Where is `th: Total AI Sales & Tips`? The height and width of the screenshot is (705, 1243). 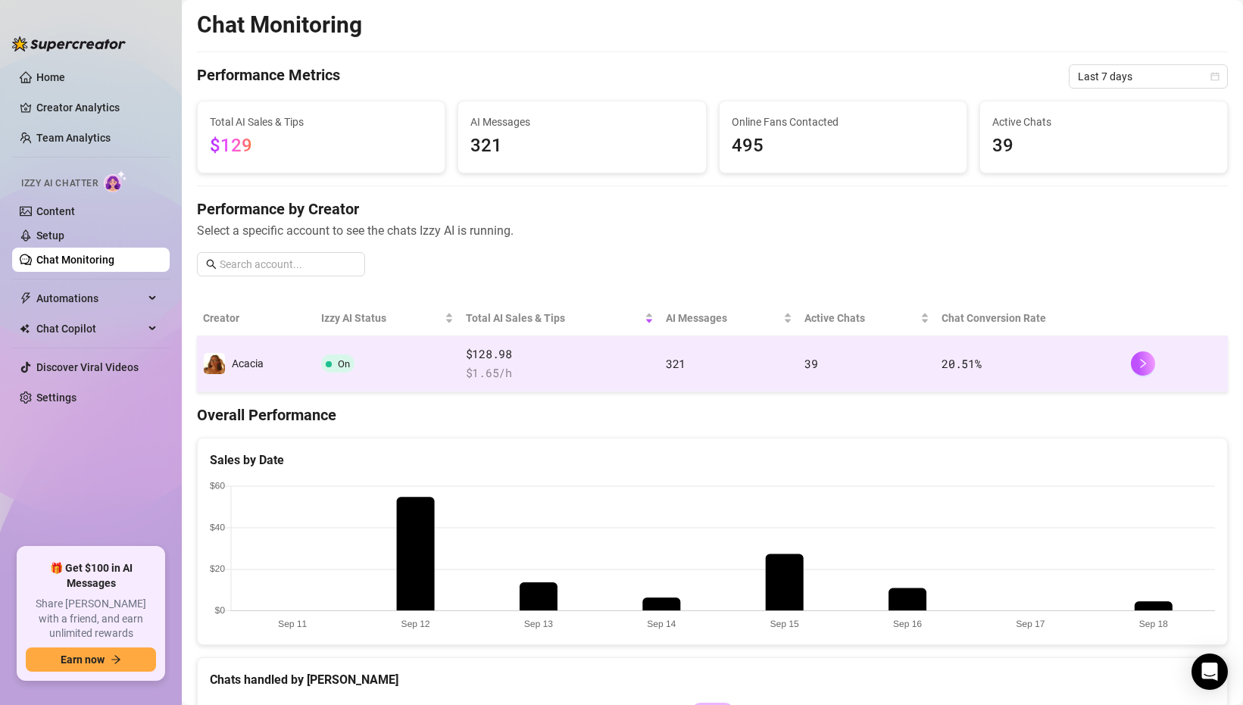
th: Total AI Sales & Tips is located at coordinates (560, 318).